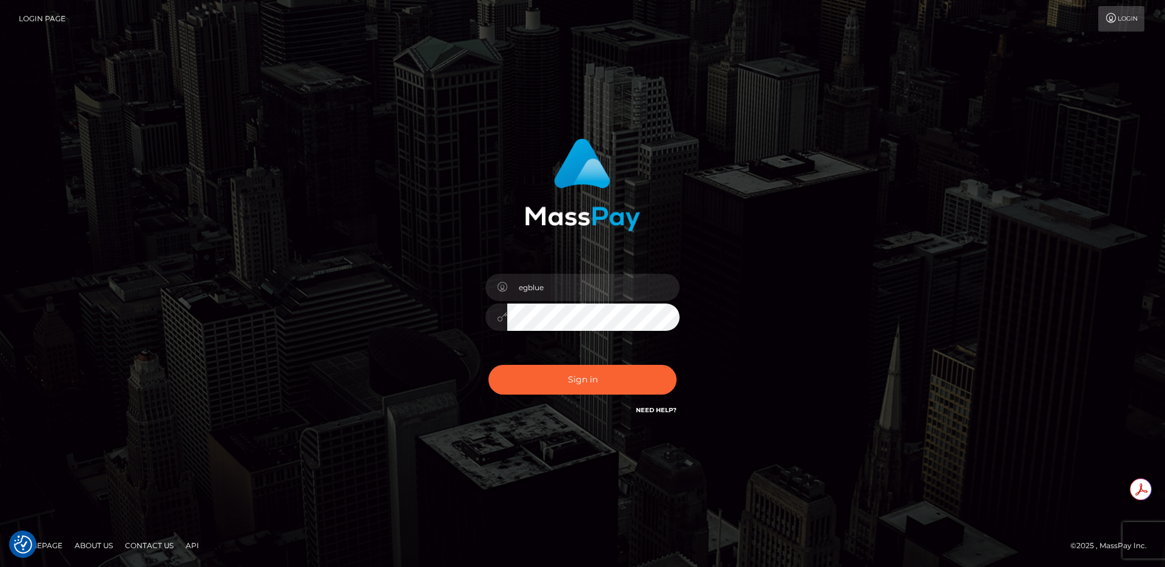 Image resolution: width=1165 pixels, height=567 pixels. What do you see at coordinates (1113, 546) in the screenshot?
I see `div: © 2025 , MassPay Inc.` at bounding box center [1113, 546].